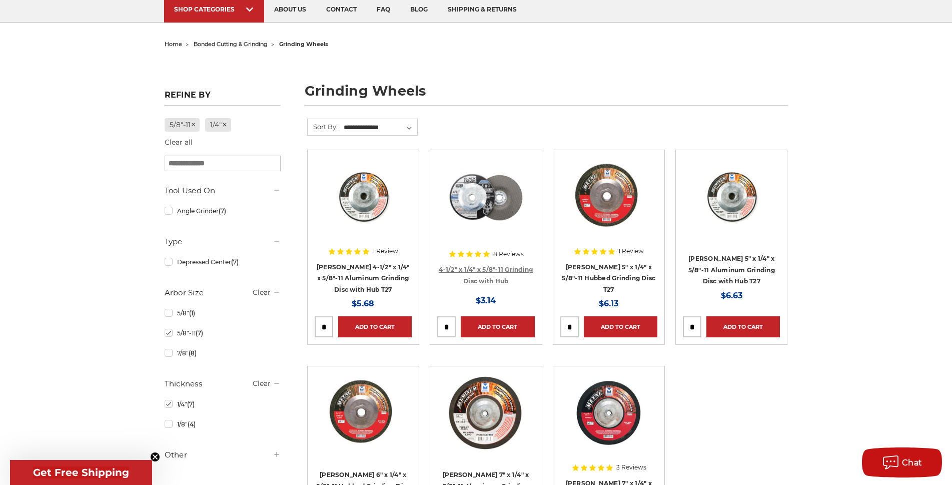  What do you see at coordinates (609, 422) in the screenshot?
I see `a: 7" x 1/4" x 5/8"-11 Grinding Disc with Hub` at bounding box center [609, 422].